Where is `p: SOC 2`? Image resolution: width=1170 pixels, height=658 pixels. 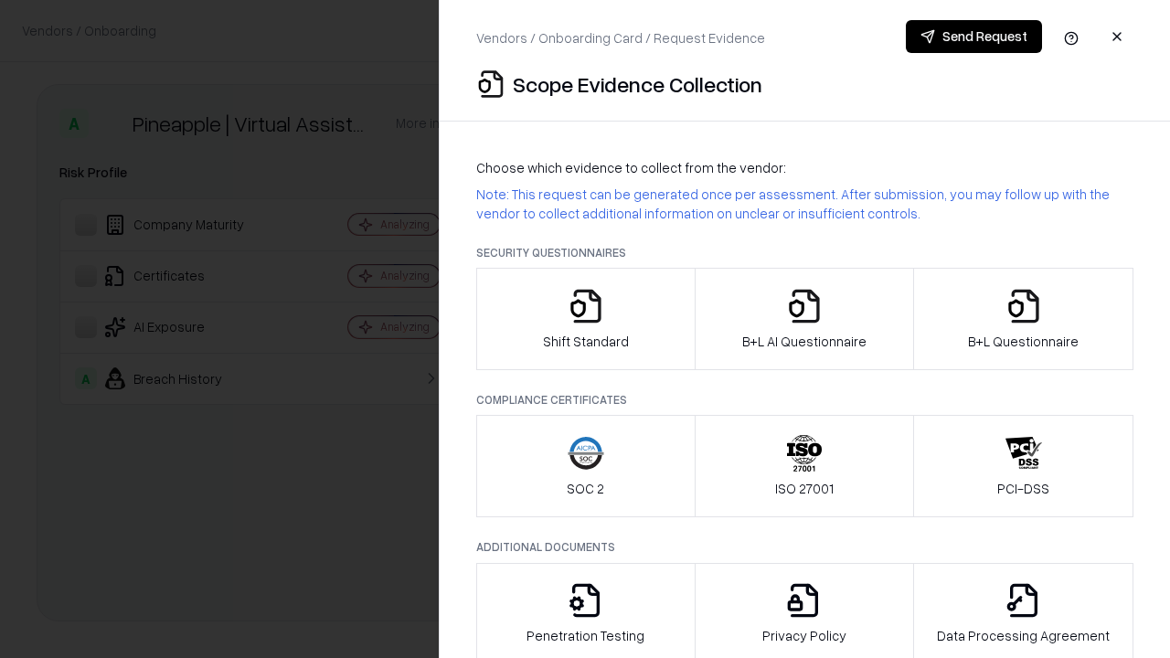 p: SOC 2 is located at coordinates (585, 488).